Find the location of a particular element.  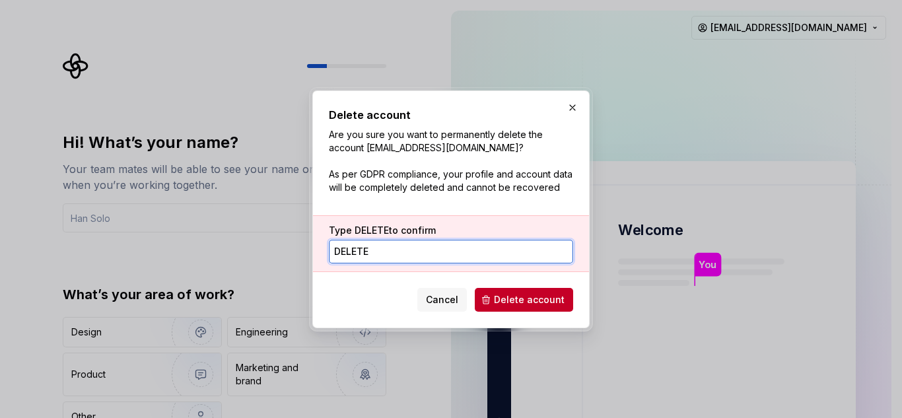

h2: Delete account is located at coordinates (451, 115).